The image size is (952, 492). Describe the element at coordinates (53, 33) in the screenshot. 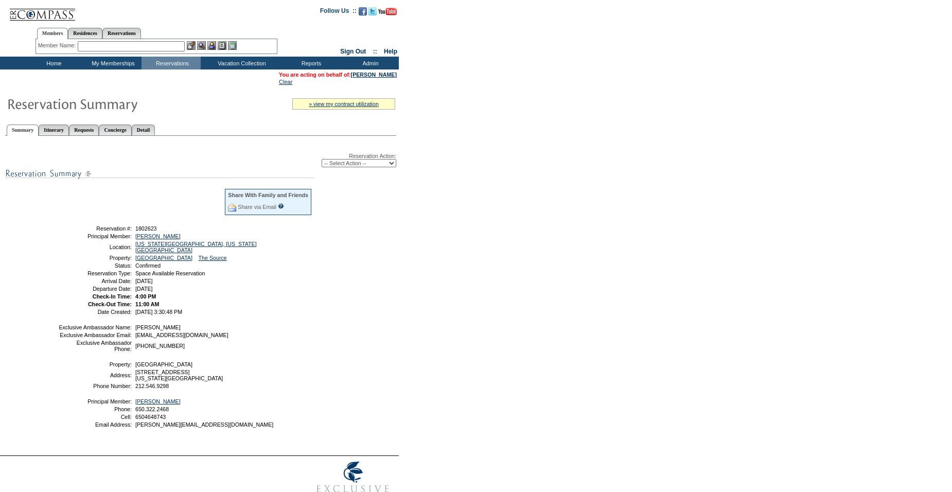

I see `a: Members` at that location.